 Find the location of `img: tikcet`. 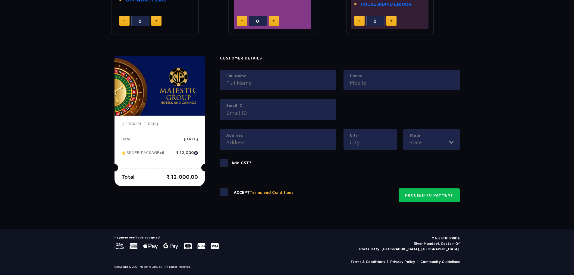

img: tikcet is located at coordinates (124, 153).